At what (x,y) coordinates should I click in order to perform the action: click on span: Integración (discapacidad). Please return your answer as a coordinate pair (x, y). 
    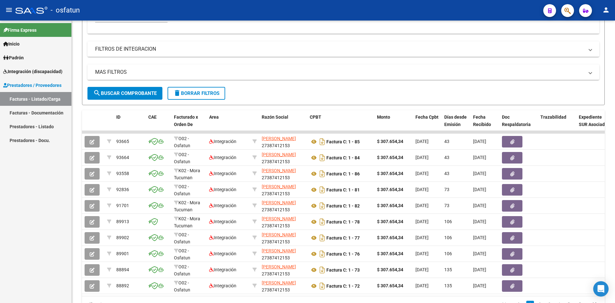
    Looking at the image, I should click on (33, 71).